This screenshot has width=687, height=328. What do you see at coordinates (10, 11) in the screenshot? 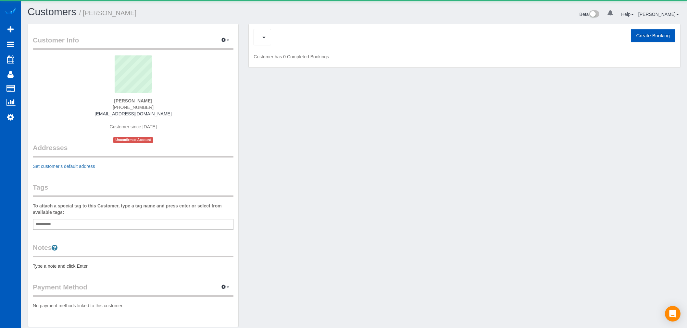
I see `a: Automaid Logo` at bounding box center [10, 11].